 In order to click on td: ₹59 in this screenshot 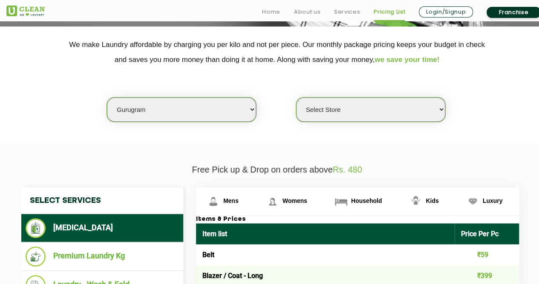, I will do `click(487, 254)`.